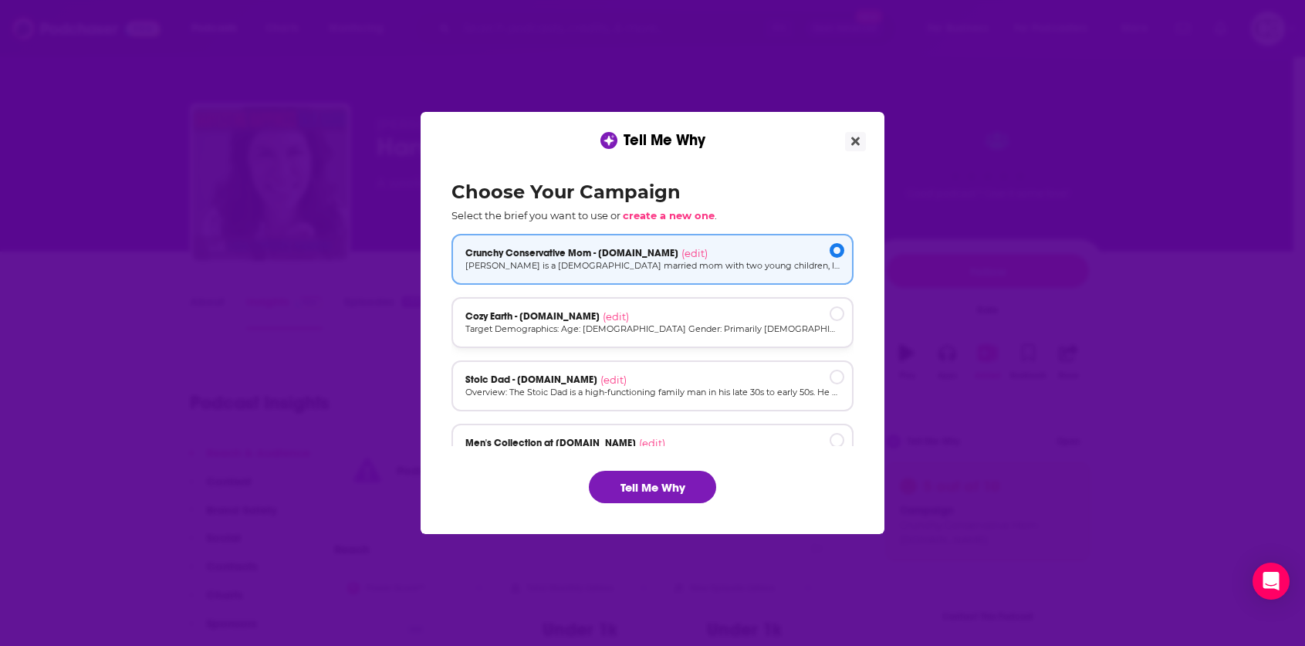 This screenshot has width=1305, height=646. Describe the element at coordinates (668, 215) in the screenshot. I see `span: create a new one` at that location.